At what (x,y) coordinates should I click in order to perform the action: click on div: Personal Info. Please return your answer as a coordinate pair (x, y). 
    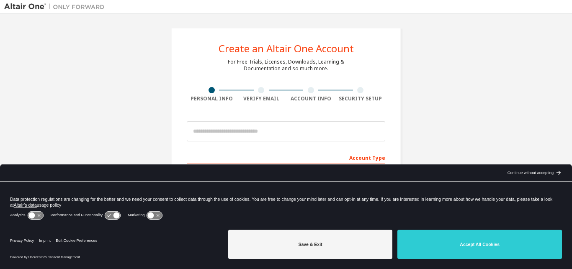
    Looking at the image, I should click on (212, 99).